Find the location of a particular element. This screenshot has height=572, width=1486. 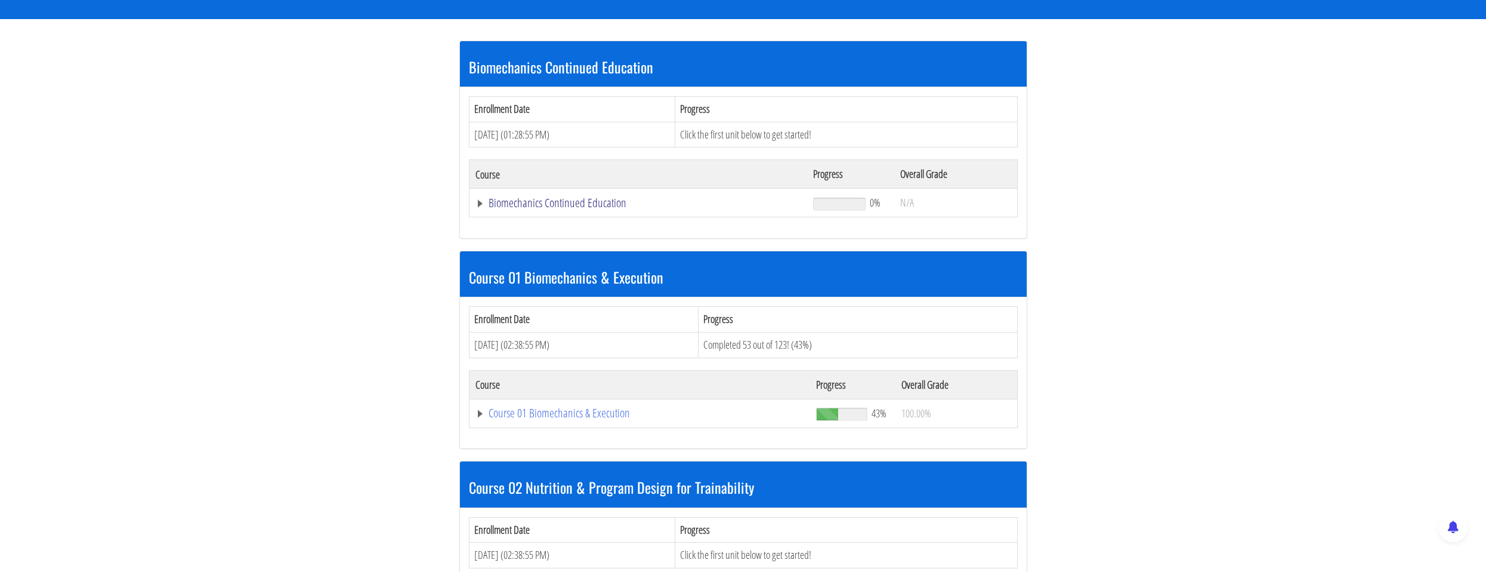

td: Completed 53 out of 123! (43%) is located at coordinates (857, 344).